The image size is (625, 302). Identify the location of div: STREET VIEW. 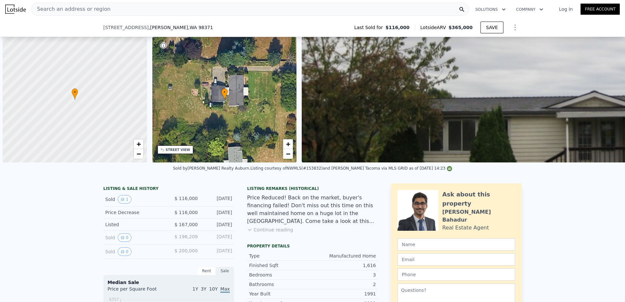
(178, 150).